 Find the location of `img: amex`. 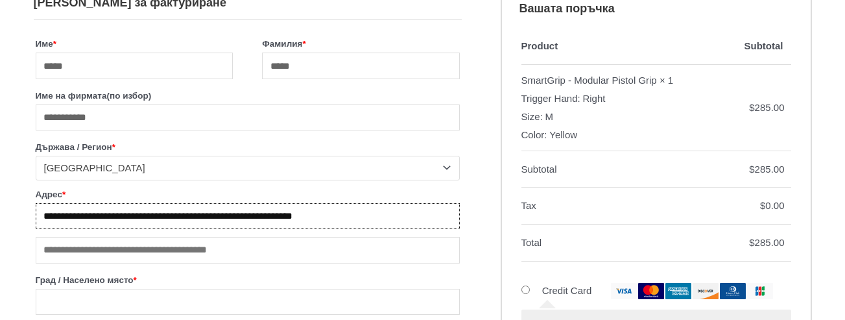

img: amex is located at coordinates (679, 291).